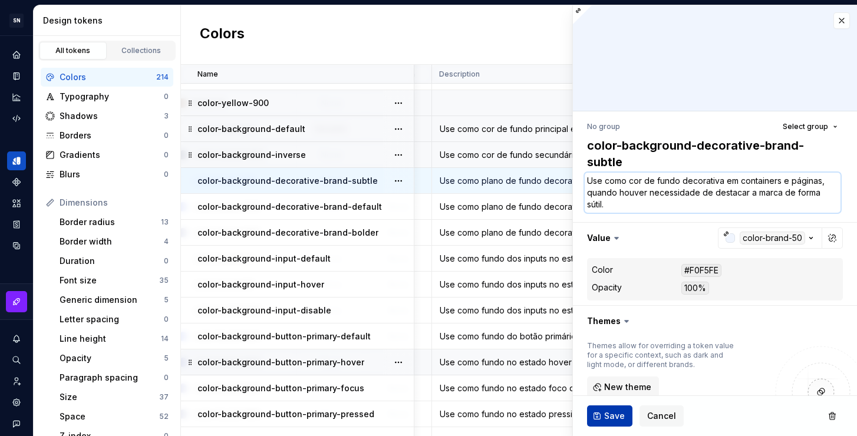 The image size is (857, 436). Describe the element at coordinates (111, 116) in the screenshot. I see `div: Shadows` at that location.